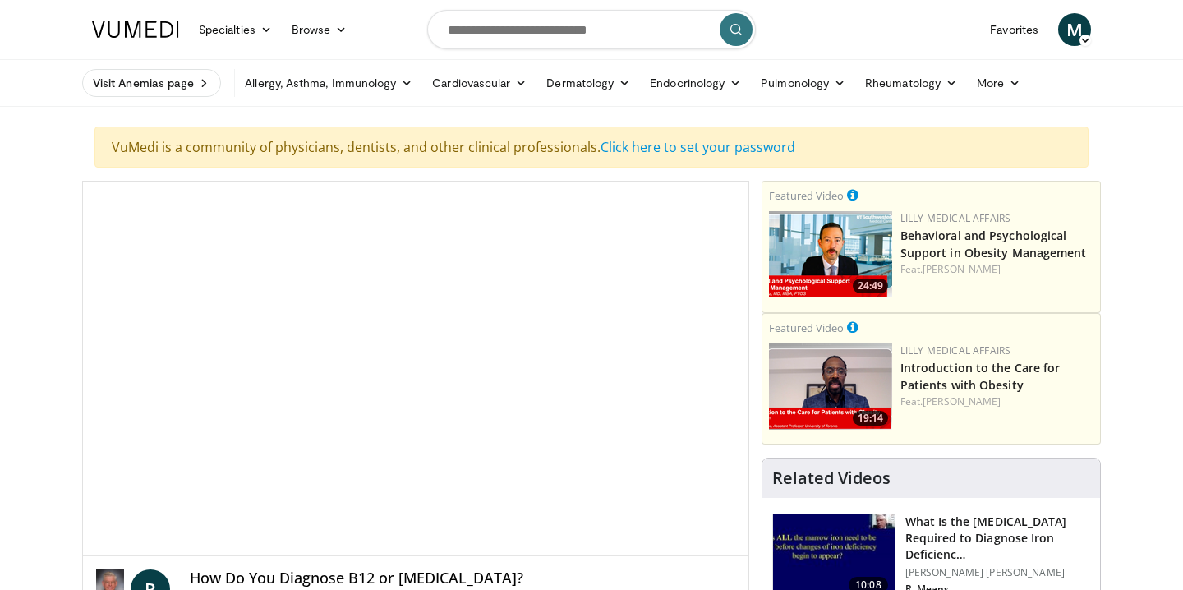 The image size is (1183, 590). What do you see at coordinates (588, 83) in the screenshot?
I see `a: Dermatology` at bounding box center [588, 83].